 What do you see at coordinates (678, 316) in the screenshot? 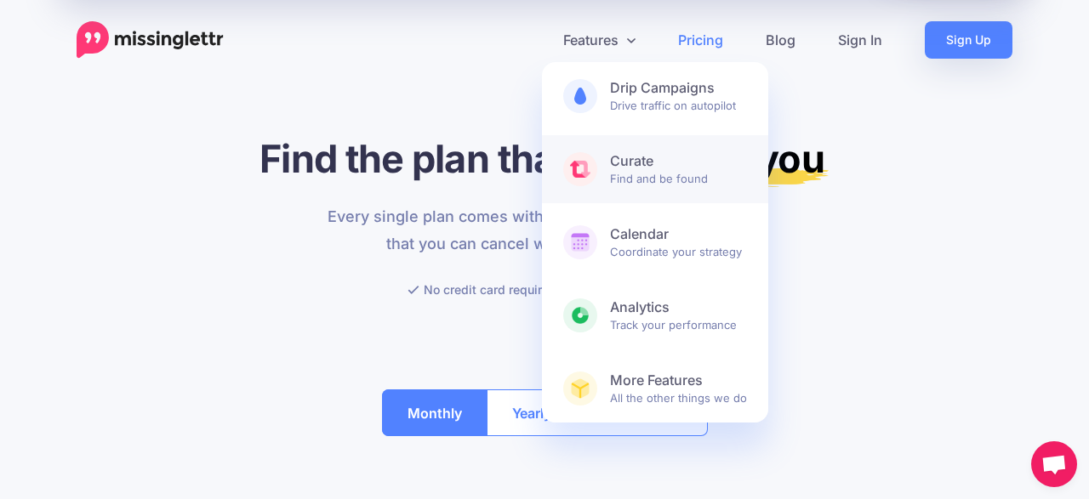
I see `span: Track your performance` at bounding box center [678, 316].